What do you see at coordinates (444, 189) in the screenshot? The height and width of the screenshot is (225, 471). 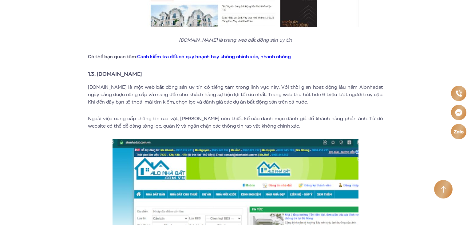 I see `img: Arrow icon` at bounding box center [444, 189].